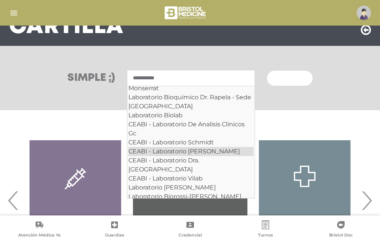 The image size is (380, 241). I want to click on a: Turnos, so click(266, 230).